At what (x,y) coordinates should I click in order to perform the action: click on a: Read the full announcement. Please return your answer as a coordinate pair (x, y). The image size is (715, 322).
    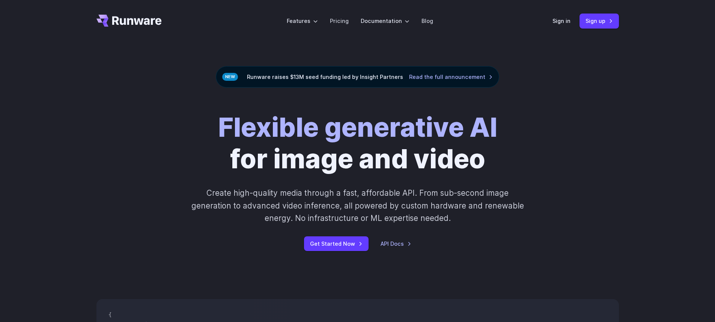
    Looking at the image, I should click on (451, 77).